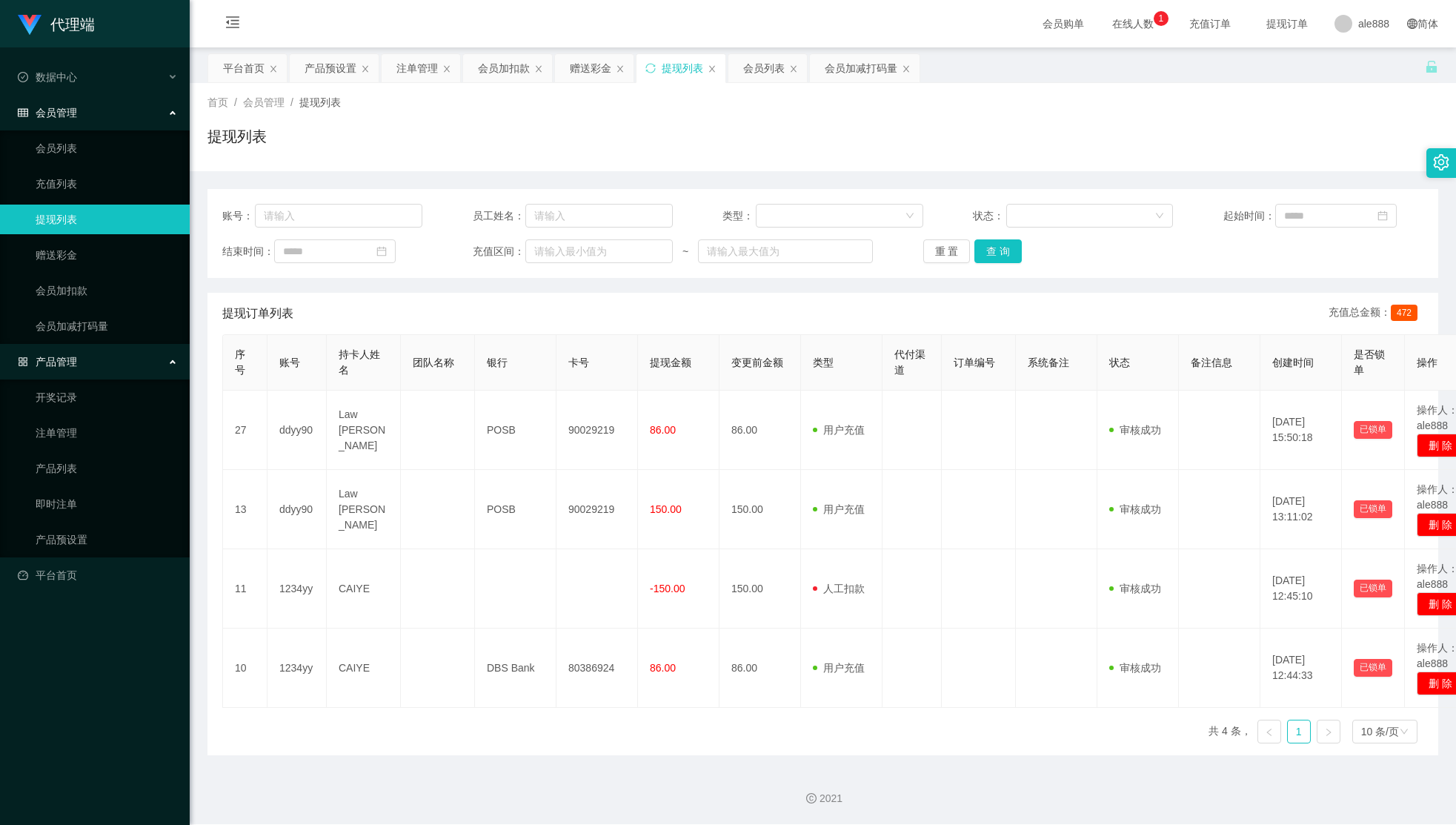 Image resolution: width=1456 pixels, height=825 pixels. I want to click on div: 注单管理, so click(417, 68).